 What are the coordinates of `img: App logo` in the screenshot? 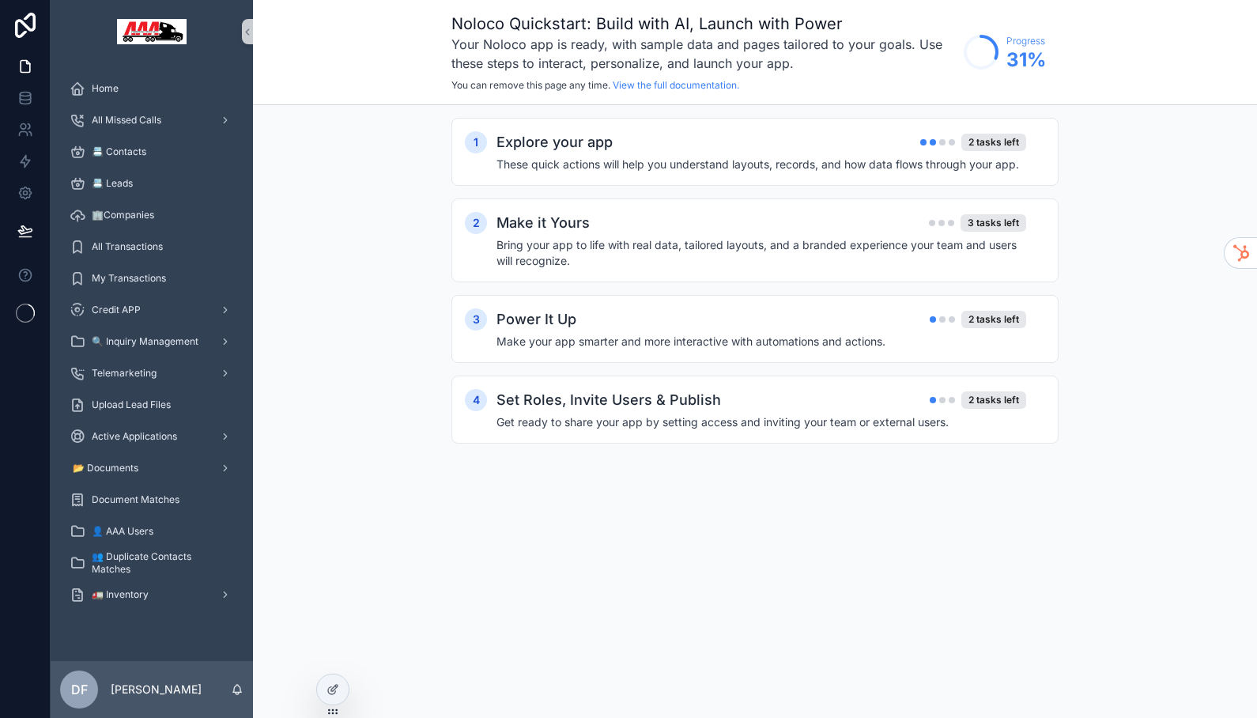 It's located at (152, 32).